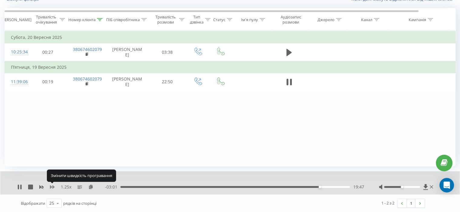 This screenshot has height=212, width=460. Describe the element at coordinates (48, 82) in the screenshot. I see `td: 00:19` at that location.